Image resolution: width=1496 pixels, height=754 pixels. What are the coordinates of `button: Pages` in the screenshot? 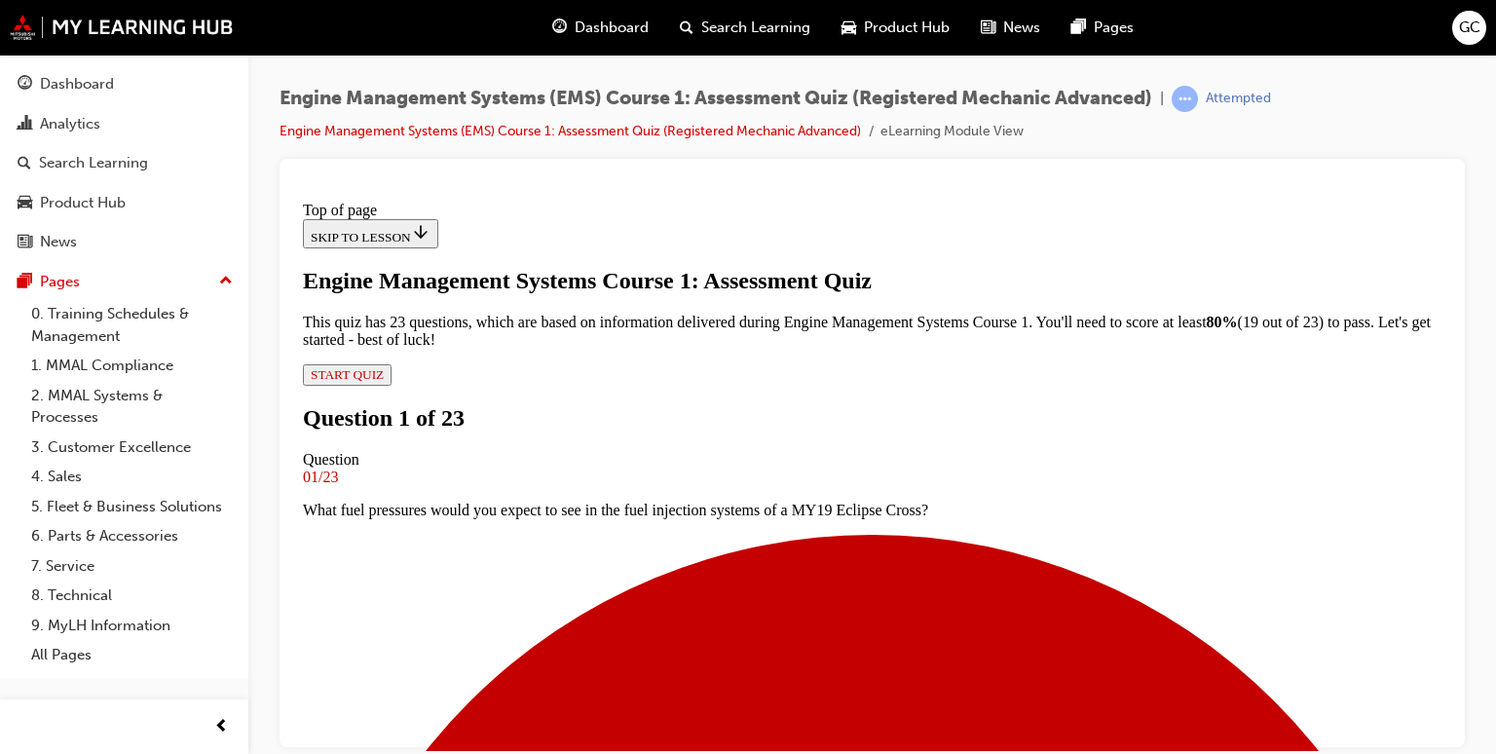 It's located at (124, 281).